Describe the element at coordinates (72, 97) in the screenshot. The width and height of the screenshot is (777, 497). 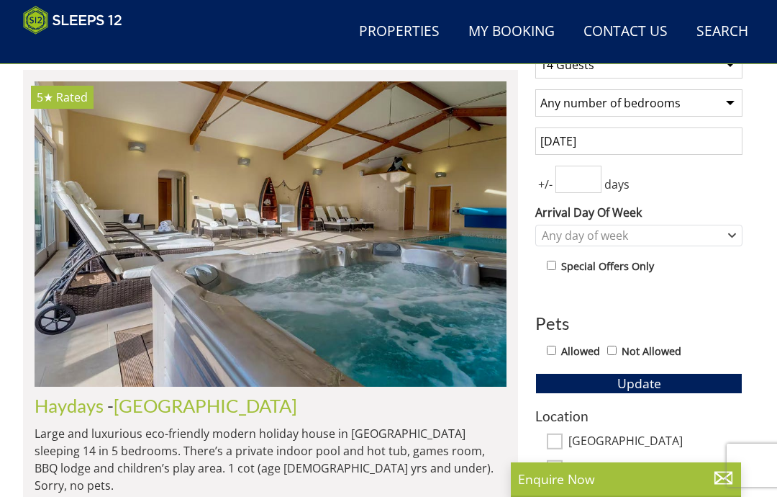
I see `span: Rated` at that location.